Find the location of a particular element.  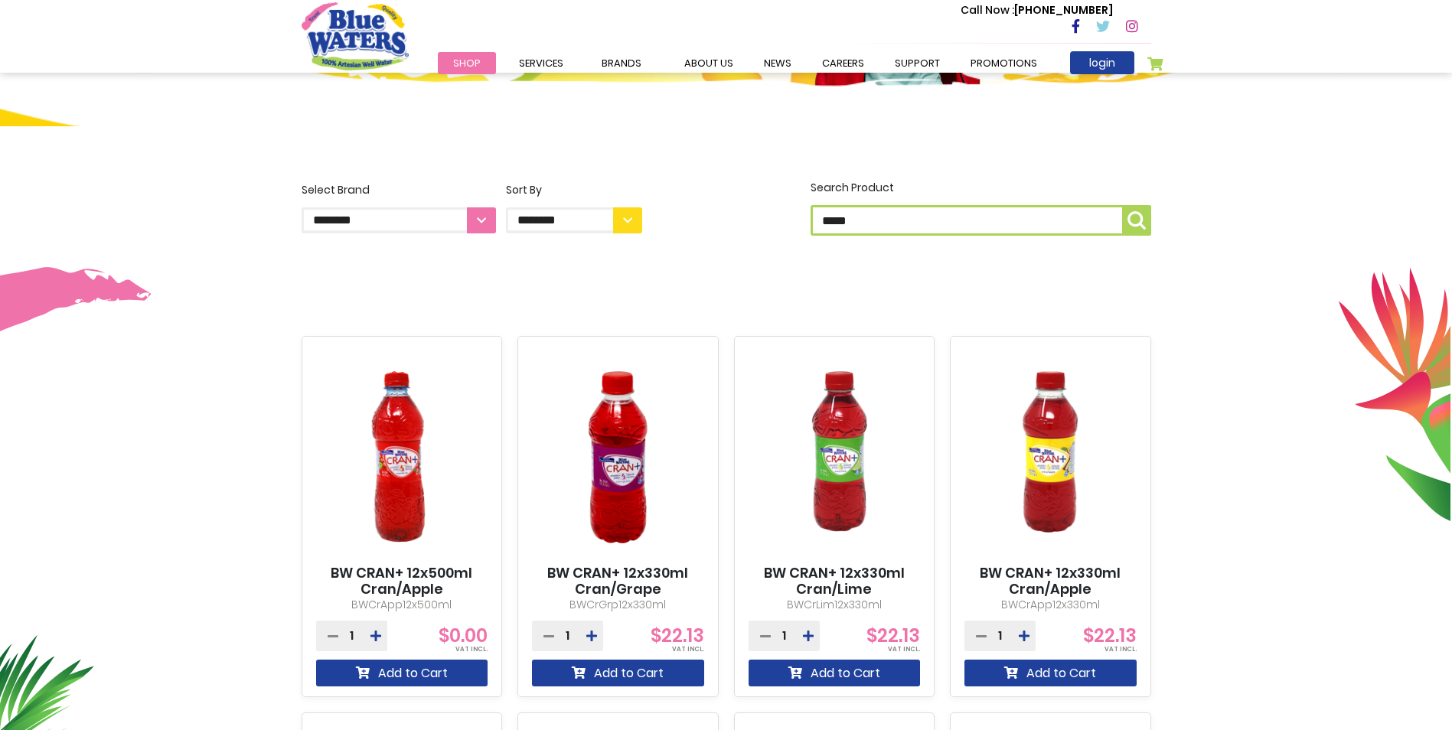

a: News is located at coordinates (777, 63).